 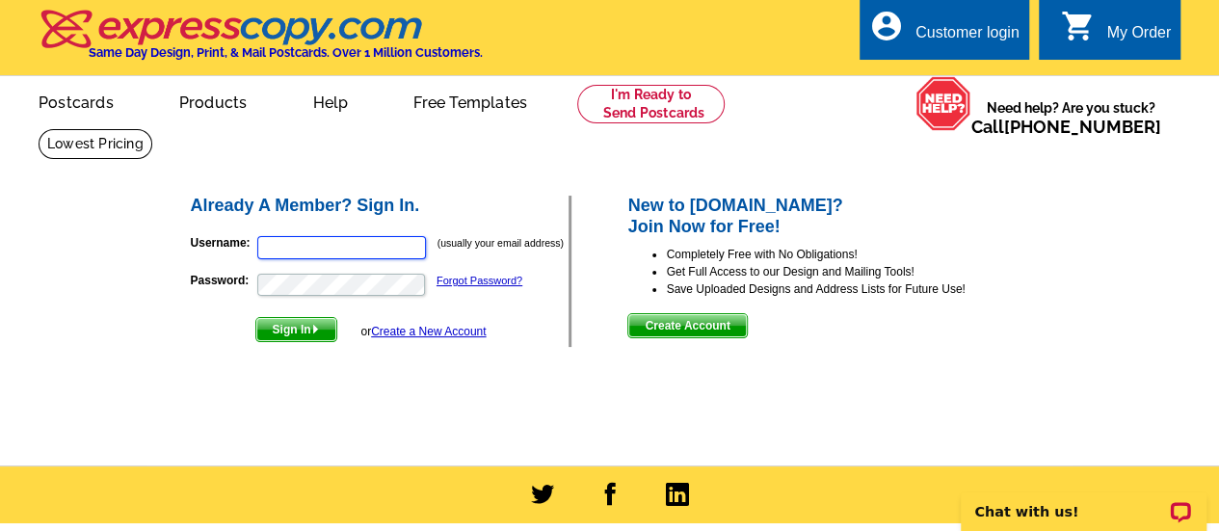 I want to click on button: Sign In, so click(x=296, y=330).